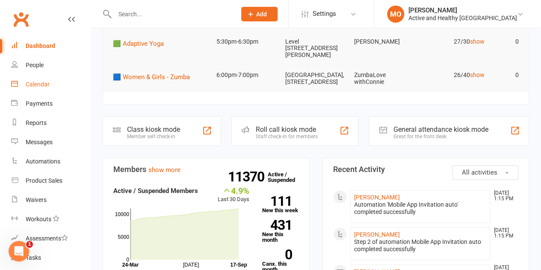 The height and width of the screenshot is (270, 541). I want to click on td: 5:30pm-6:30pm, so click(247, 42).